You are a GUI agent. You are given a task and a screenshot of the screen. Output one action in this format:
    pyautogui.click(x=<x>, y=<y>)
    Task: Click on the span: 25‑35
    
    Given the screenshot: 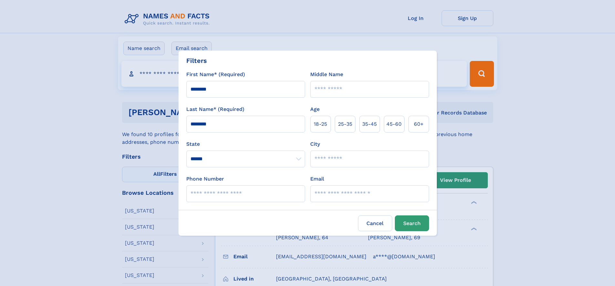 What is the action you would take?
    pyautogui.click(x=345, y=124)
    